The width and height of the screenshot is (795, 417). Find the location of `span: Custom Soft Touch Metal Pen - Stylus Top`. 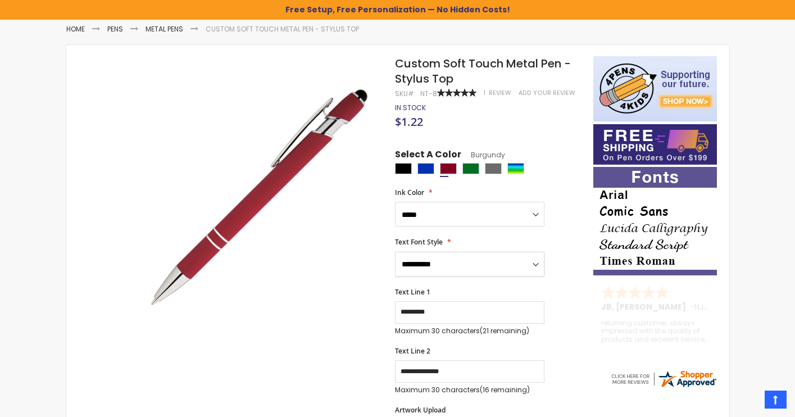

span: Custom Soft Touch Metal Pen - Stylus Top is located at coordinates (483, 71).